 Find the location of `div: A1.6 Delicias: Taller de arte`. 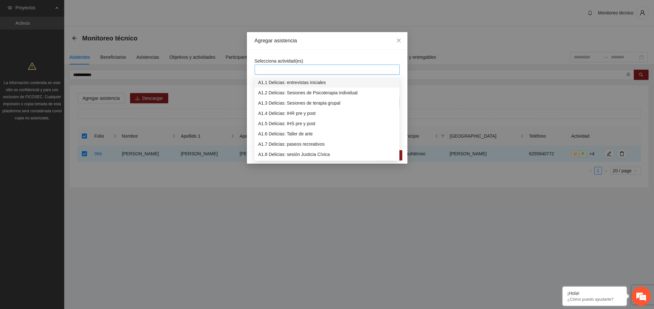

div: A1.6 Delicias: Taller de arte is located at coordinates (327, 134).